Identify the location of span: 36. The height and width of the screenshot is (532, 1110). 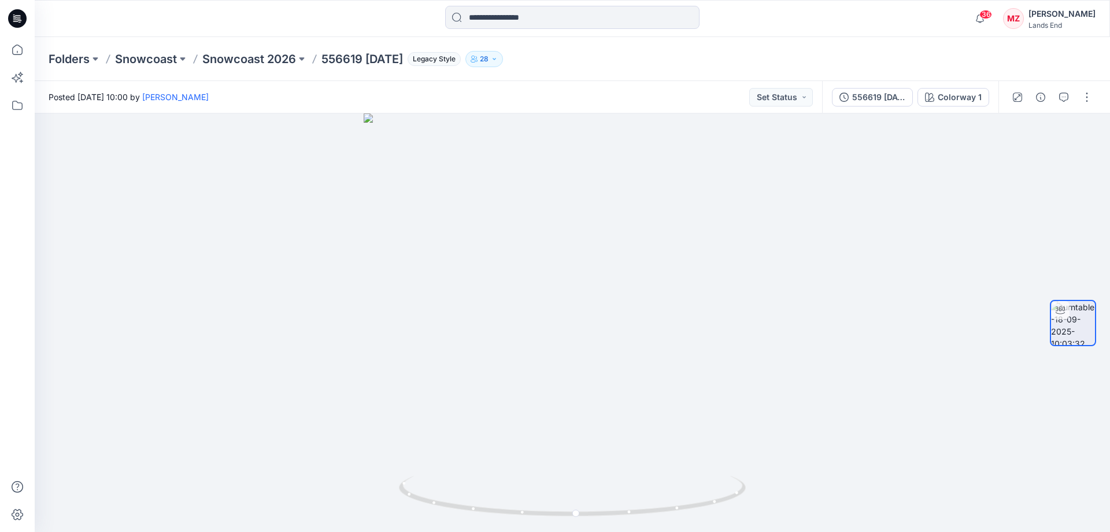
(986, 14).